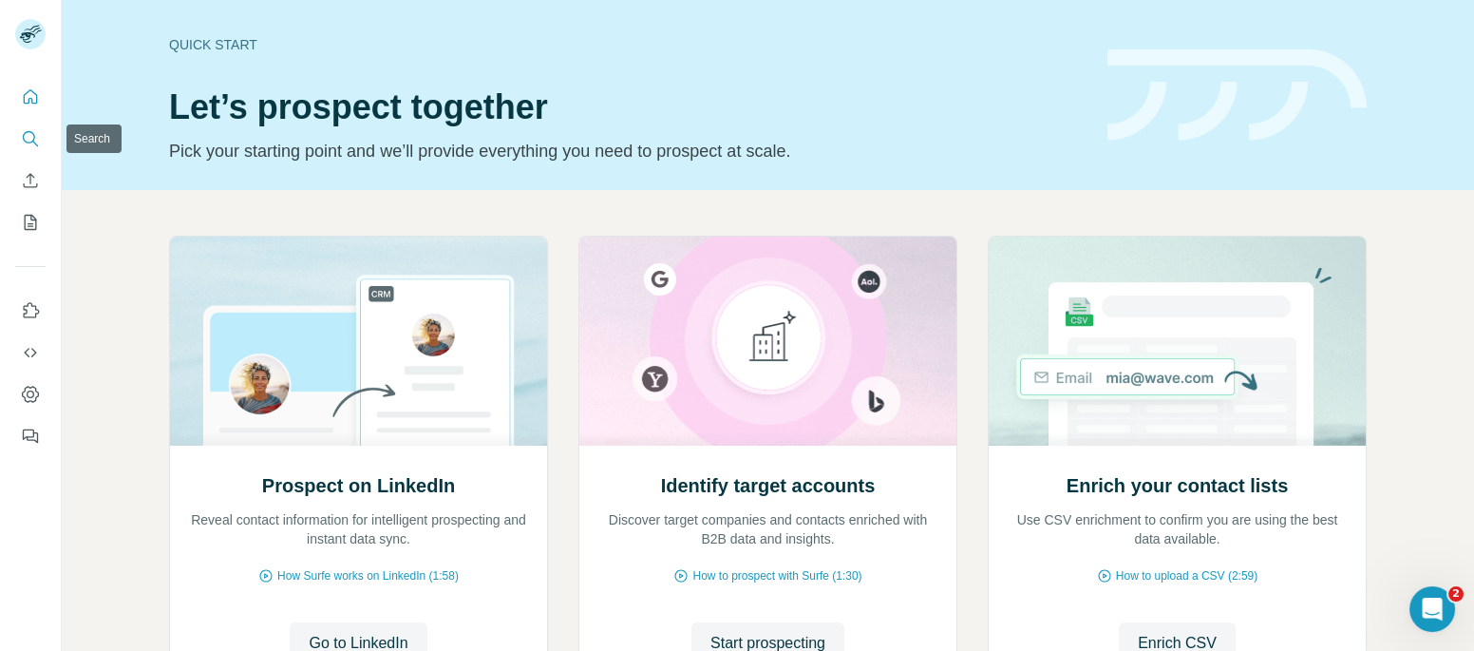 The height and width of the screenshot is (651, 1474). Describe the element at coordinates (30, 352) in the screenshot. I see `button: Use Surfe API` at that location.